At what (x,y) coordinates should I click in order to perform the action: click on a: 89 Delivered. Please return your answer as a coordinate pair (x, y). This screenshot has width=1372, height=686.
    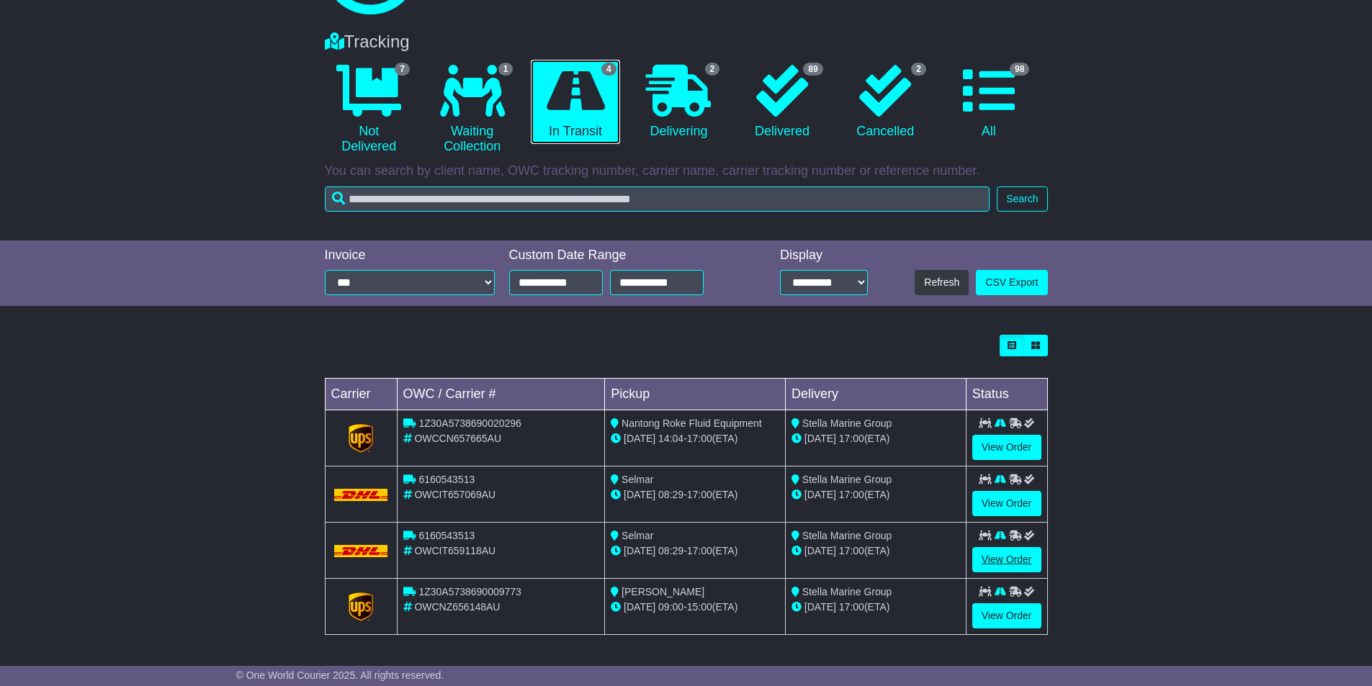
    Looking at the image, I should click on (781, 102).